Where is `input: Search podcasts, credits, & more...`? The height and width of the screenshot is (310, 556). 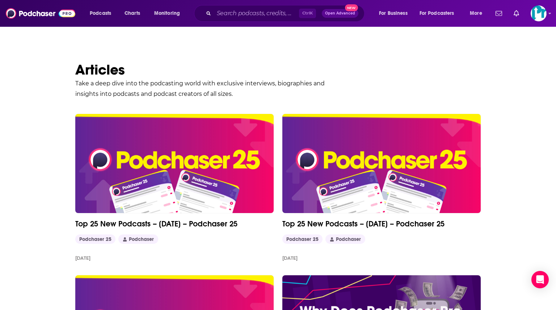 input: Search podcasts, credits, & more... is located at coordinates (256, 13).